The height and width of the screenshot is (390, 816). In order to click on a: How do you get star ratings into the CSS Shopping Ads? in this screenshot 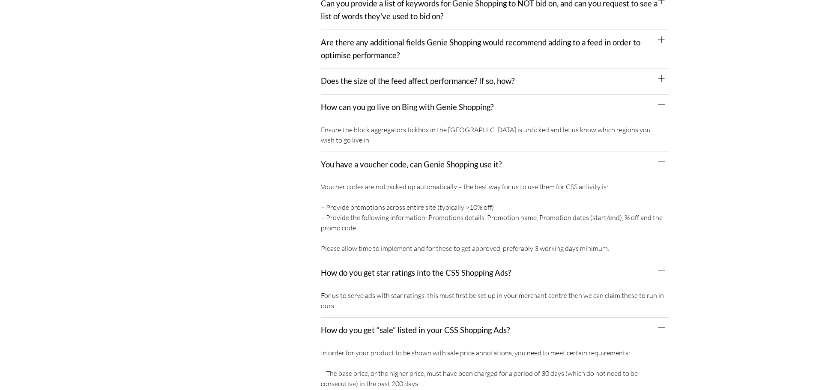, I will do `click(416, 273)`.